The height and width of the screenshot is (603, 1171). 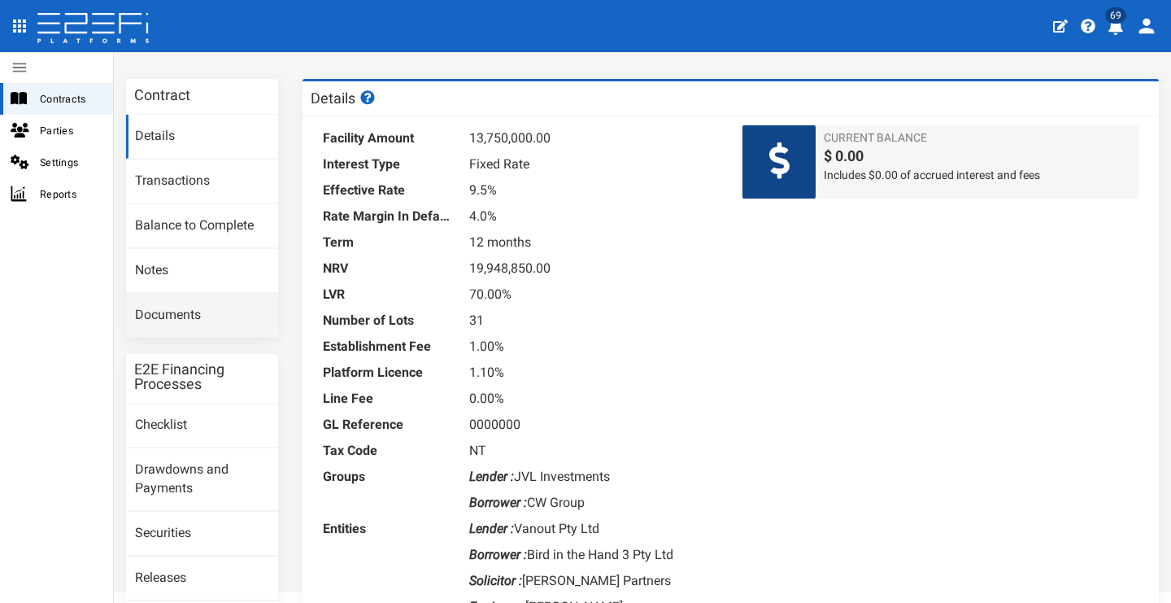 What do you see at coordinates (594, 138) in the screenshot?
I see `dd: 13,750,000.00` at bounding box center [594, 138].